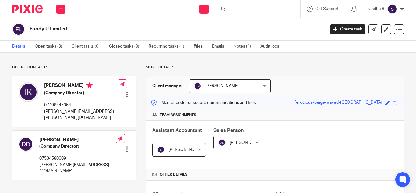  I want to click on p: Gadha B, so click(376, 9).